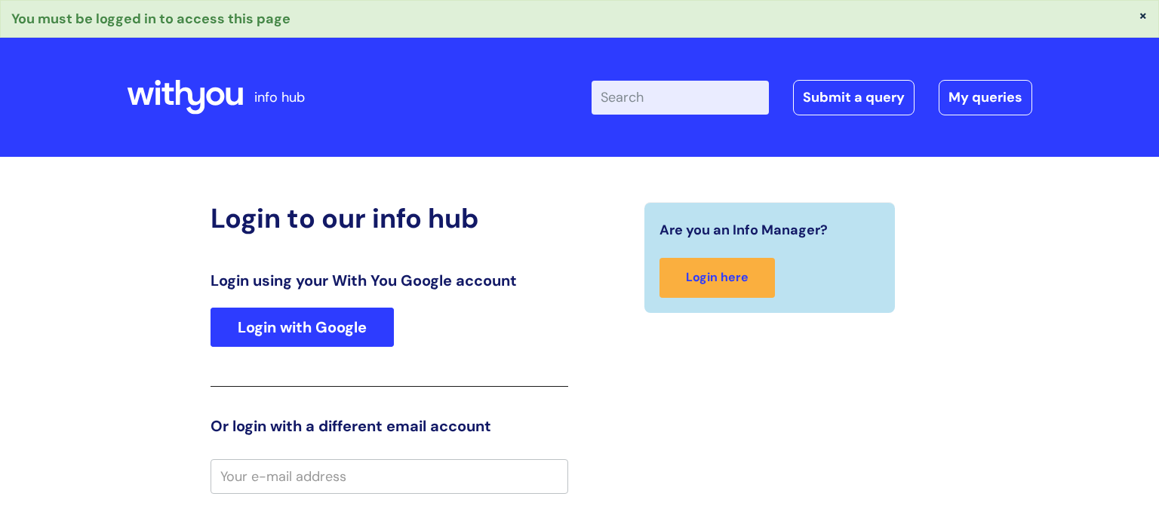 The image size is (1159, 524). What do you see at coordinates (853, 97) in the screenshot?
I see `a: Submit a query` at bounding box center [853, 97].